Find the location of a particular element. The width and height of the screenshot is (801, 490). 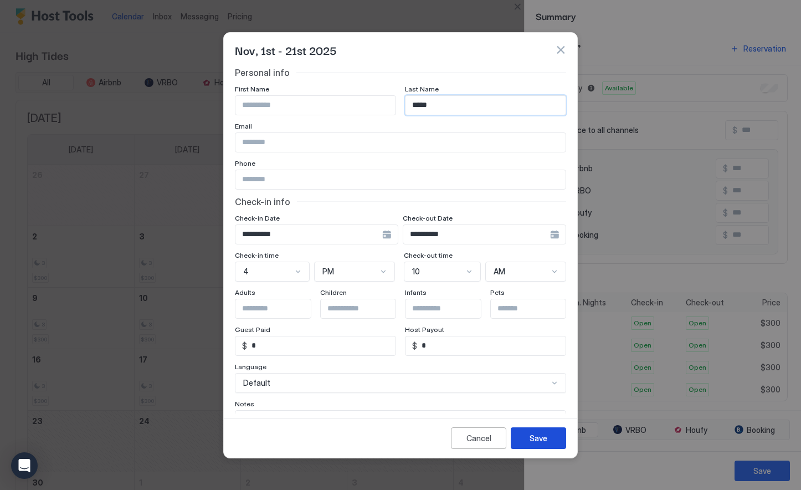

div: Open Intercom Messenger is located at coordinates (24, 465).